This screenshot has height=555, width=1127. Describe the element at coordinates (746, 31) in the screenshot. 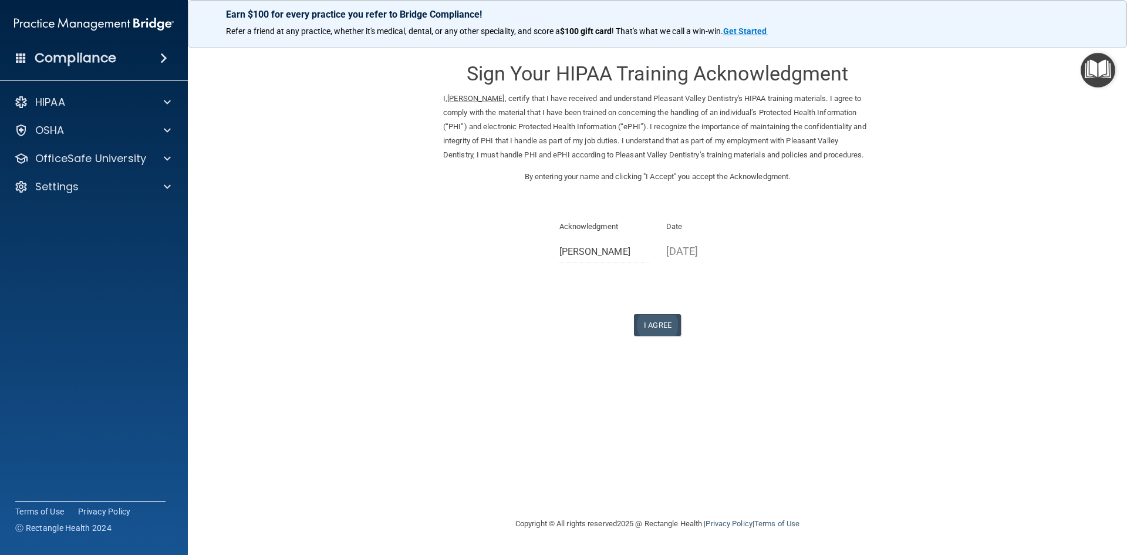

I see `a: Get Started` at that location.